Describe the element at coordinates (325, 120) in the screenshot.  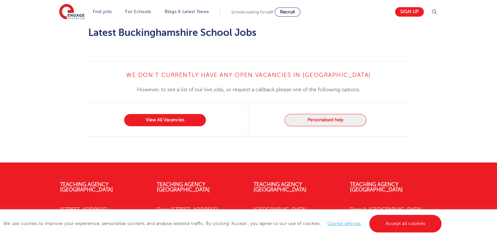
I see `button: Personalised help` at that location.